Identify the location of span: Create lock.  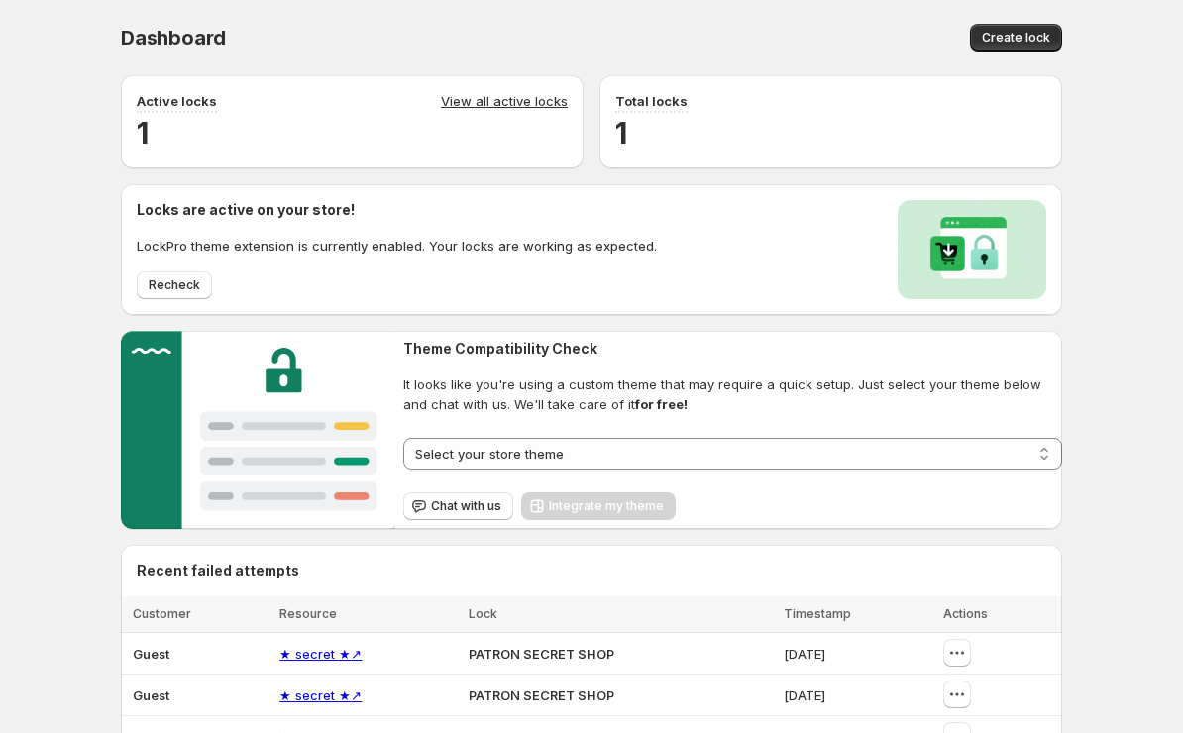
(1015, 38).